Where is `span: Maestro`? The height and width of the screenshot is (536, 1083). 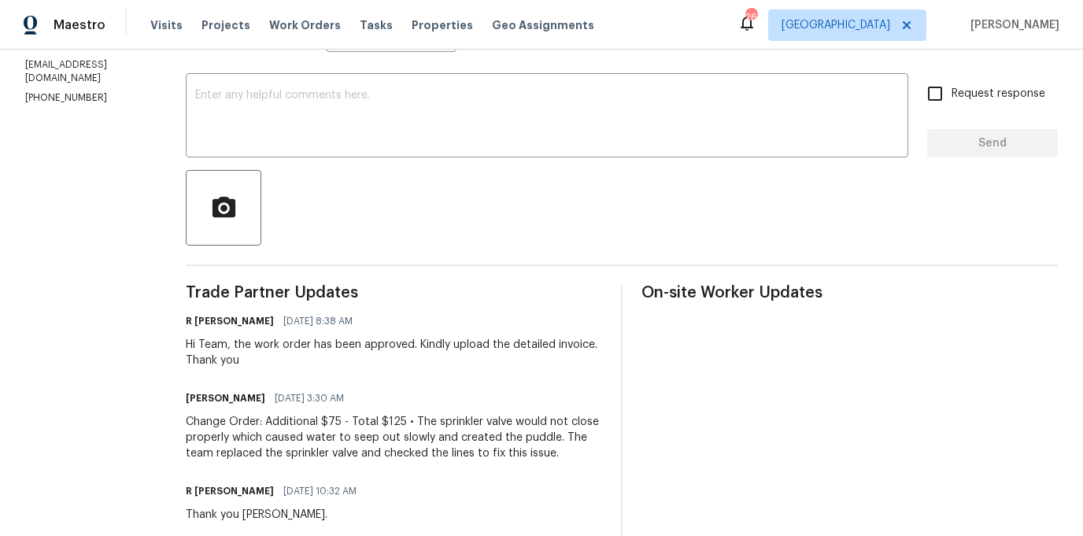
span: Maestro is located at coordinates (79, 25).